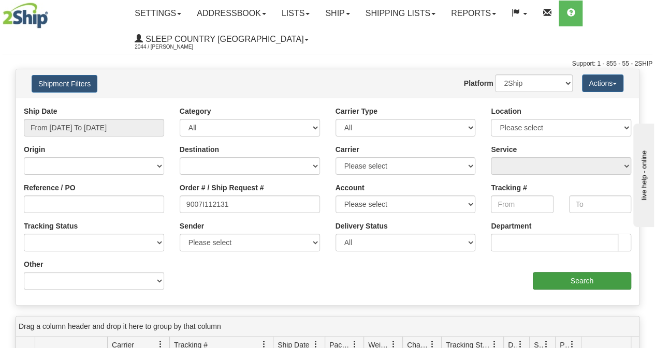  Describe the element at coordinates (51, 226) in the screenshot. I see `label: Tracking Status` at that location.